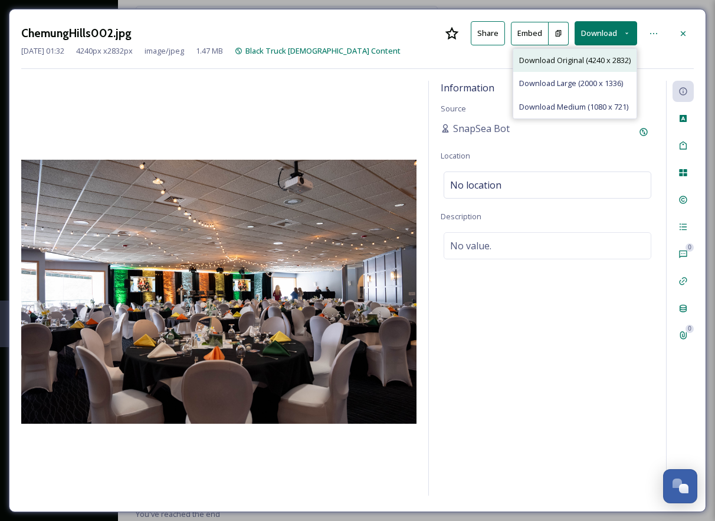 Image resolution: width=715 pixels, height=521 pixels. I want to click on button: Download, so click(606, 33).